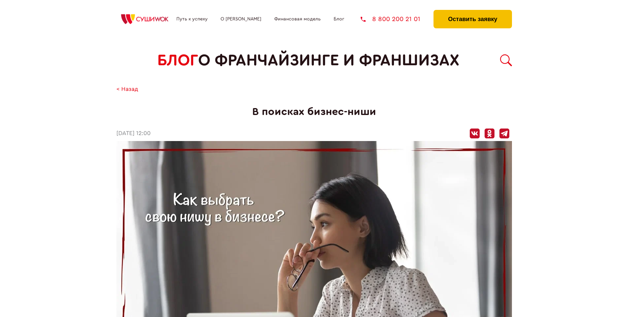 This screenshot has height=317, width=628. Describe the element at coordinates (297, 19) in the screenshot. I see `a: Финансовая модель` at that location.